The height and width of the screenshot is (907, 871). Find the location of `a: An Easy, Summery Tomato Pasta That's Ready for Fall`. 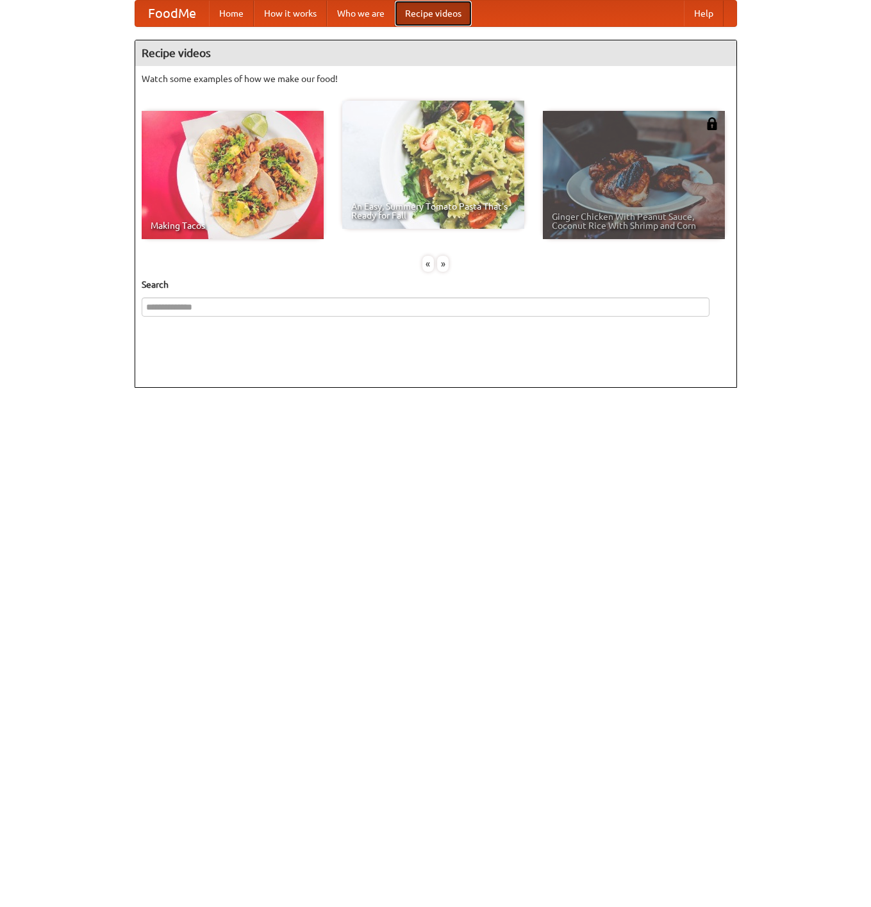

a: An Easy, Summery Tomato Pasta That's Ready for Fall is located at coordinates (433, 165).